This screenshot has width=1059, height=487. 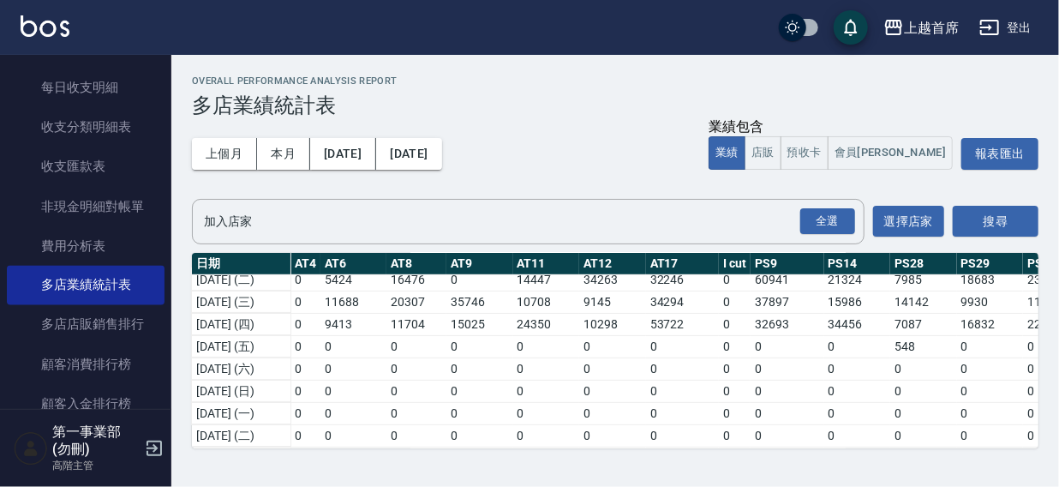 I want to click on td: 7087, so click(x=924, y=324).